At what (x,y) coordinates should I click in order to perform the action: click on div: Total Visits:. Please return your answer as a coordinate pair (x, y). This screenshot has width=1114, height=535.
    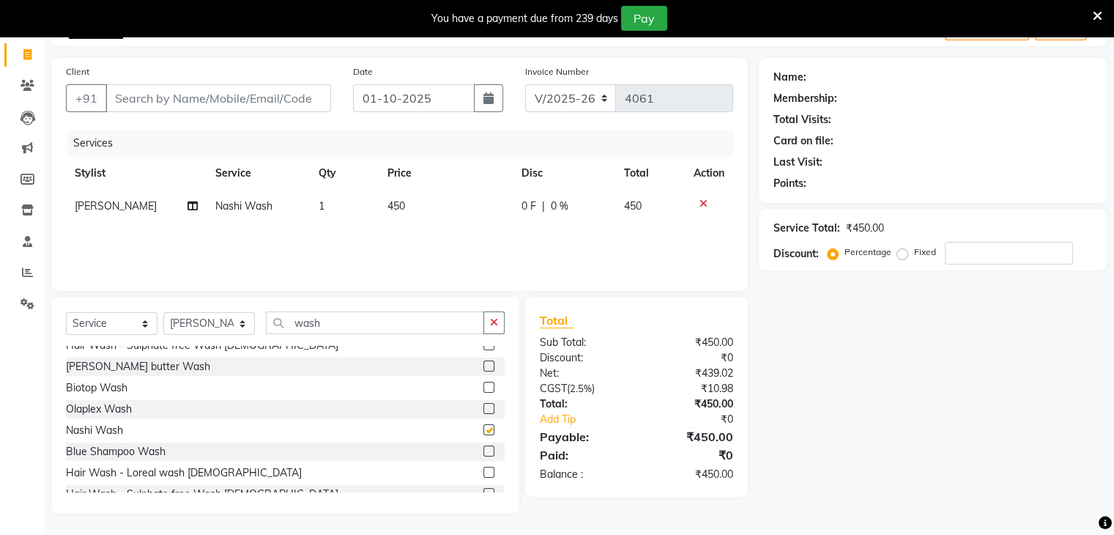
    Looking at the image, I should click on (802, 119).